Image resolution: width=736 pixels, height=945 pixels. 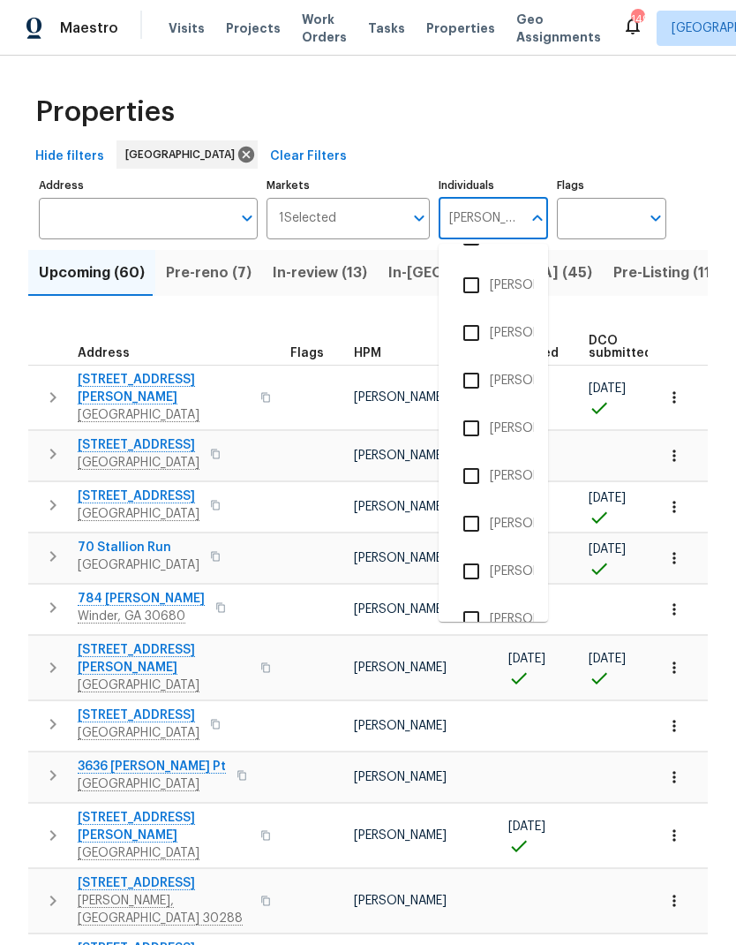 I want to click on span: Geo Assignments, so click(x=559, y=28).